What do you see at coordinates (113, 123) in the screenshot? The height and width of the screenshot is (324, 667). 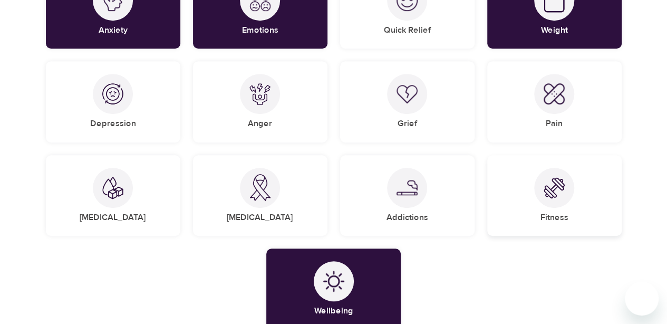 I see `h5: Depression` at bounding box center [113, 123].